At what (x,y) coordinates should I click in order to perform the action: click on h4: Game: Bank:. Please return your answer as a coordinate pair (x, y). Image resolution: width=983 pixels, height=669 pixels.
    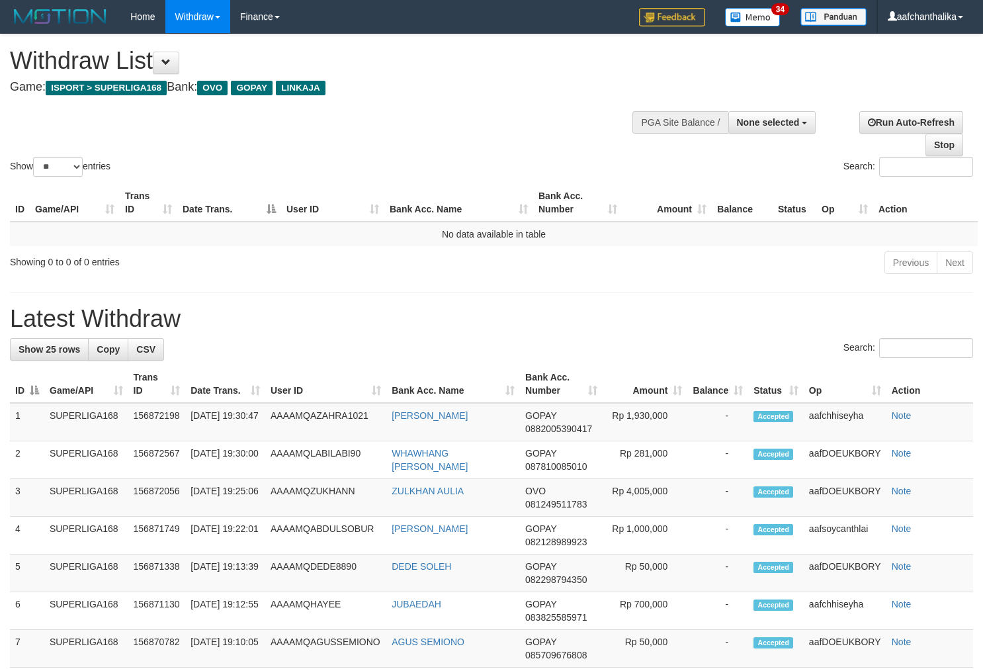
    Looking at the image, I should click on (326, 87).